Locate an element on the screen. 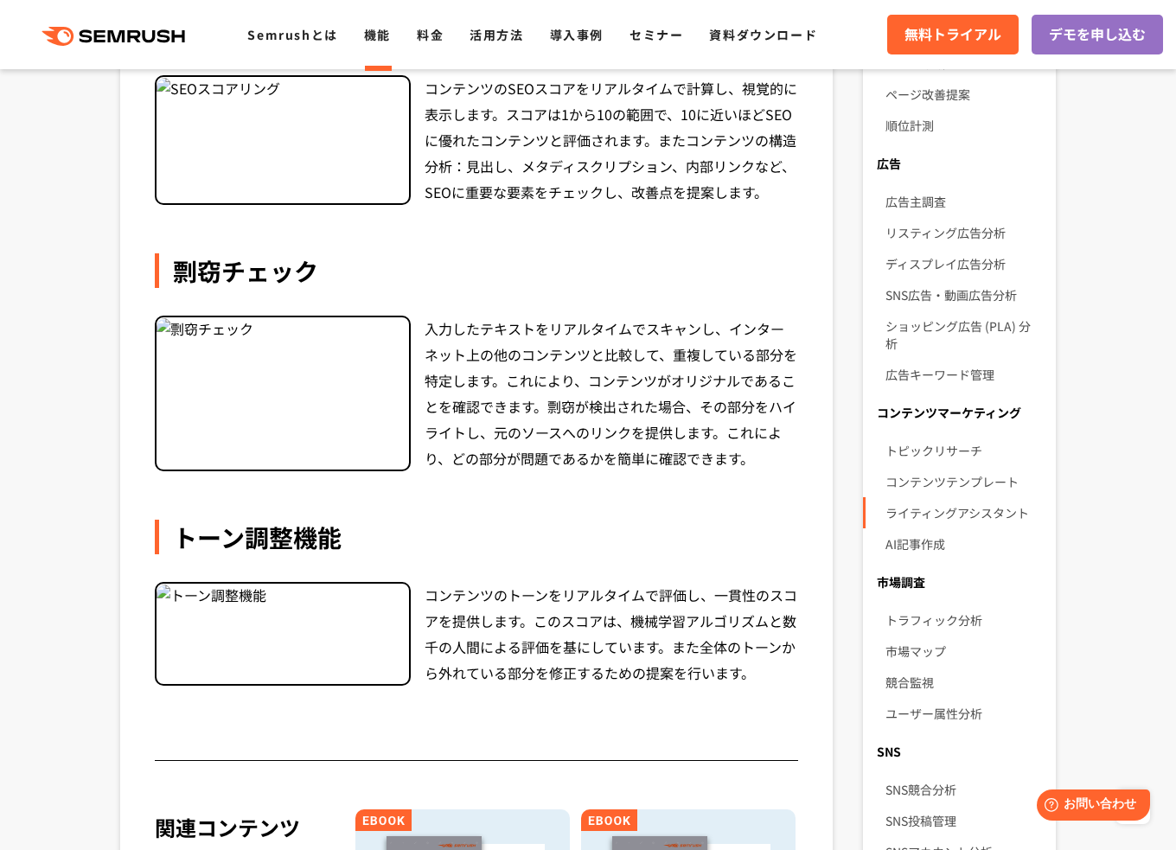 This screenshot has height=850, width=1176. span: 無料トライアル is located at coordinates (953, 35).